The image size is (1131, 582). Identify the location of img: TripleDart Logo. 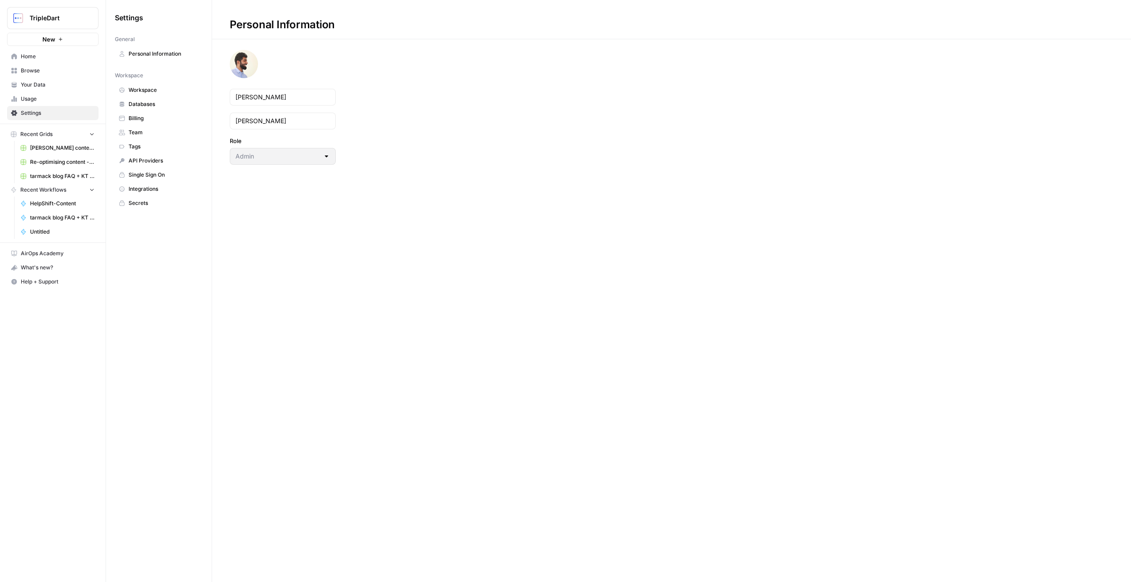
(18, 18).